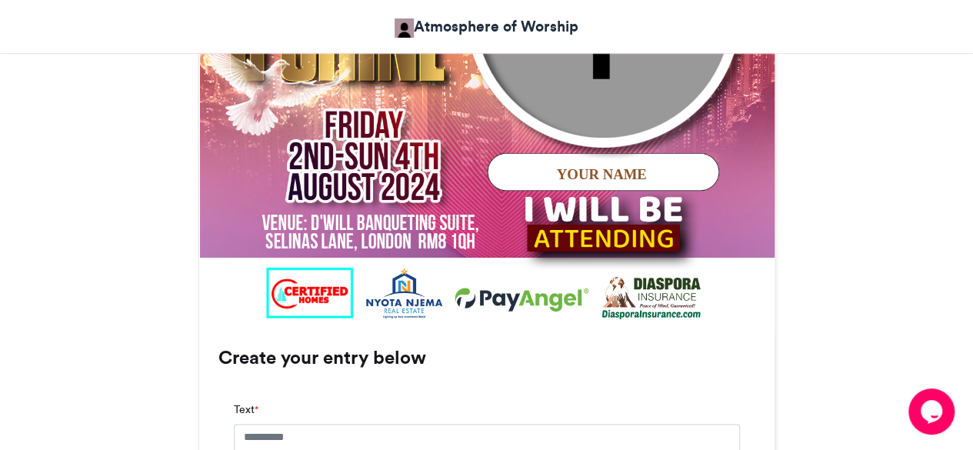  What do you see at coordinates (487, 358) in the screenshot?
I see `h3: Create your entry below` at bounding box center [487, 358].